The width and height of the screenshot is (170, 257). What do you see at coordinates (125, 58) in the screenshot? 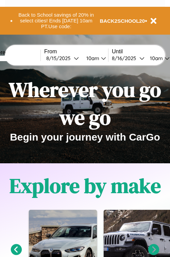
I see `div: 8 / 16 / 2025` at bounding box center [125, 58].